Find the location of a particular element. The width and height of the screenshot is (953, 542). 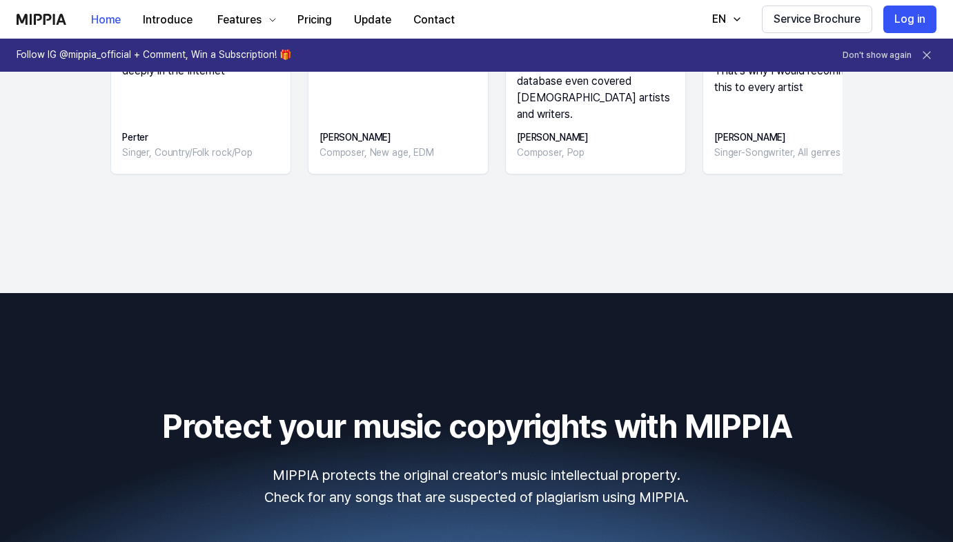

button: Service Brochure is located at coordinates (817, 19).